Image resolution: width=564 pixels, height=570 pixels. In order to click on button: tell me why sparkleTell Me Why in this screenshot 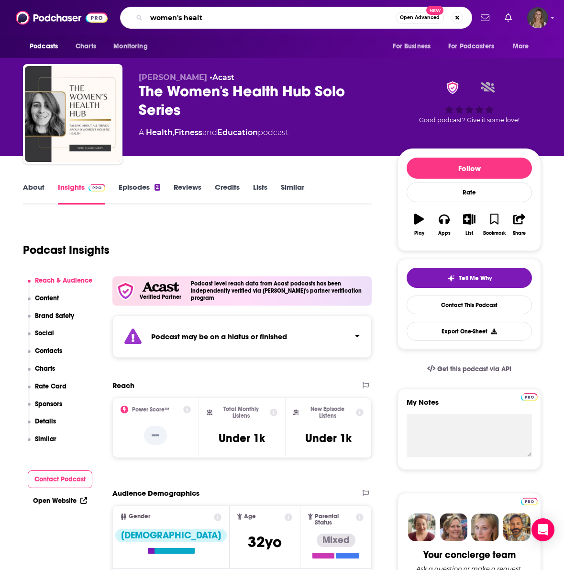, I will do `click(470, 278)`.